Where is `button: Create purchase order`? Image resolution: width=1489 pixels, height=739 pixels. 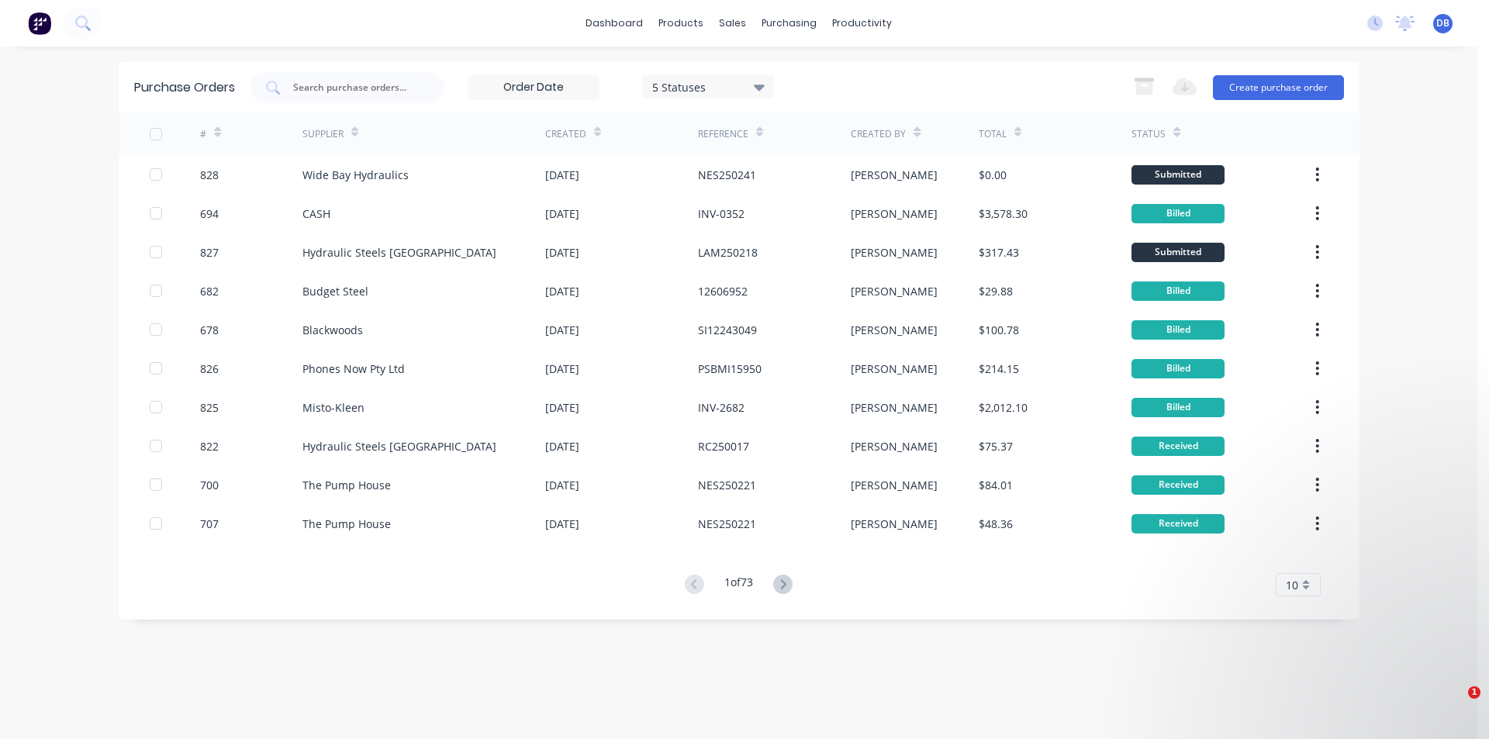
button: Create purchase order is located at coordinates (1278, 88).